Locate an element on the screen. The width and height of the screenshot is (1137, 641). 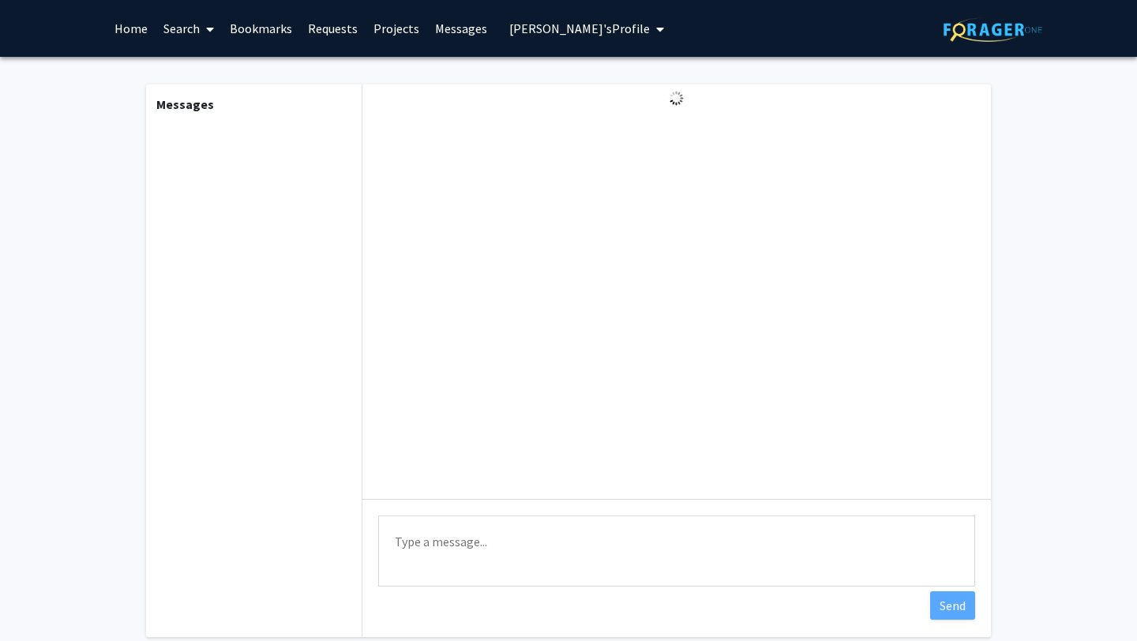
img: Loading is located at coordinates (676, 98).